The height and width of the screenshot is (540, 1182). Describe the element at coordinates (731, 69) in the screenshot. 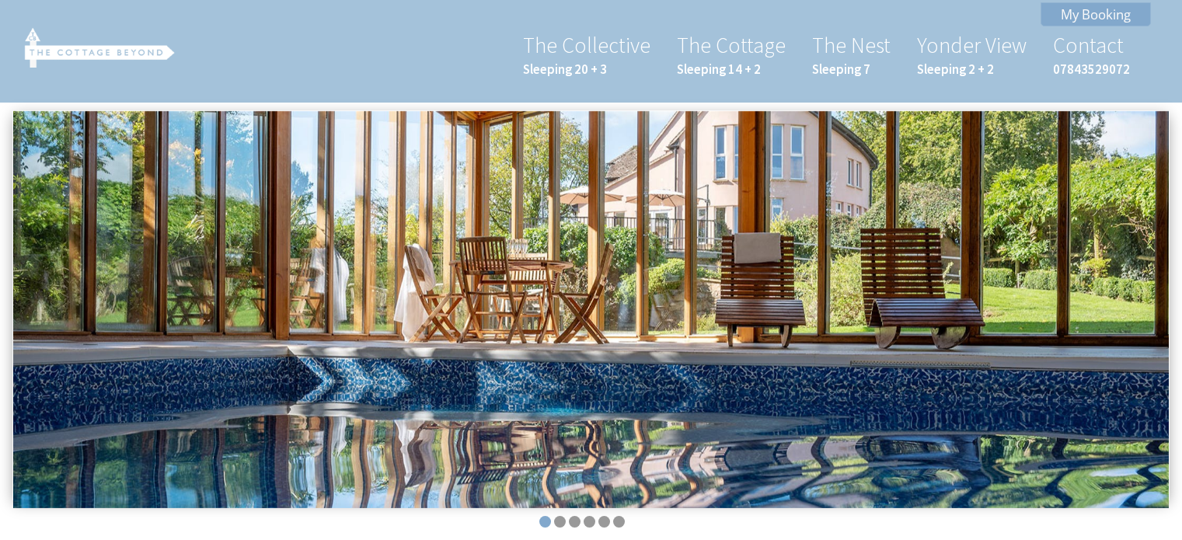

I see `small: Sleeping 14 + 2` at that location.